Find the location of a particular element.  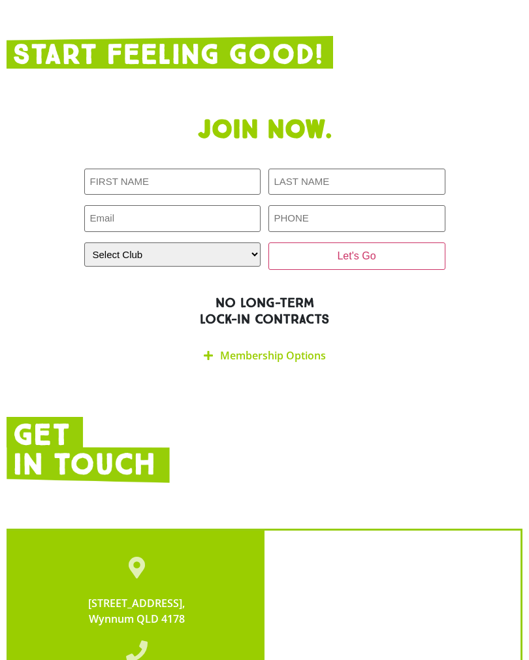

a: Membership Options is located at coordinates (273, 355).